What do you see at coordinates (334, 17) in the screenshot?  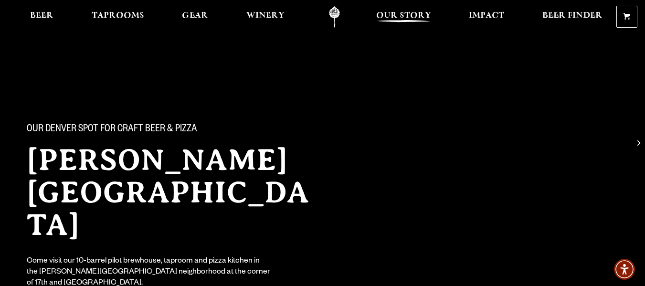 I see `a: Odell Home` at bounding box center [334, 17].